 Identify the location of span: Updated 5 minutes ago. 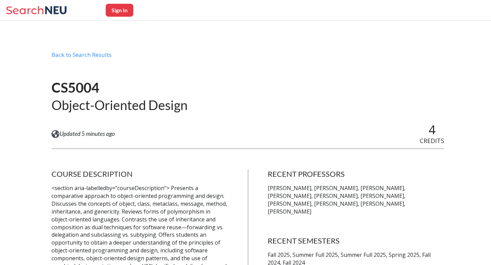
(87, 134).